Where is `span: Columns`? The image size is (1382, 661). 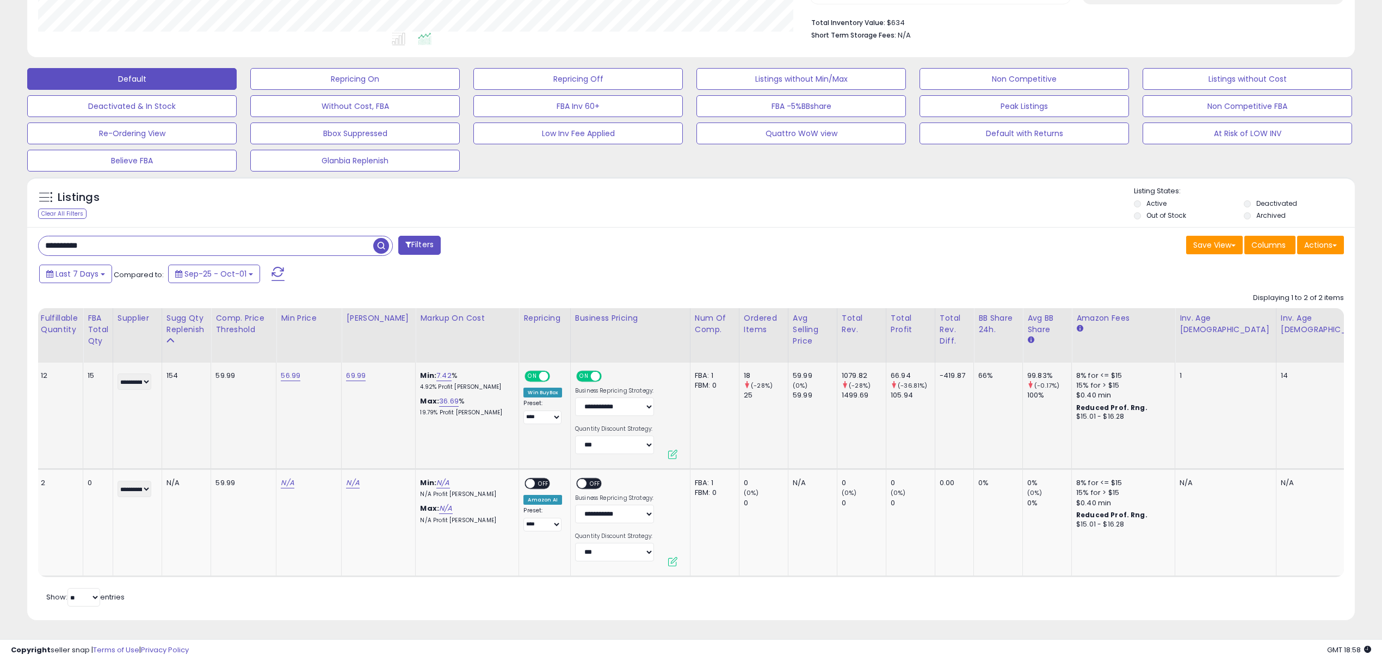
span: Columns is located at coordinates (1269, 245).